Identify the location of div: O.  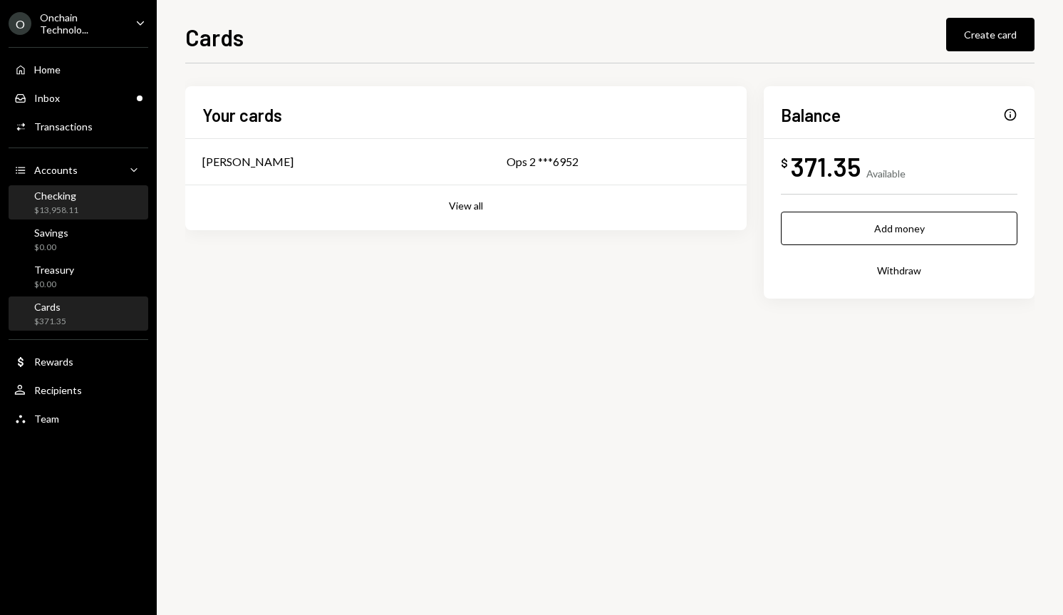
(20, 24).